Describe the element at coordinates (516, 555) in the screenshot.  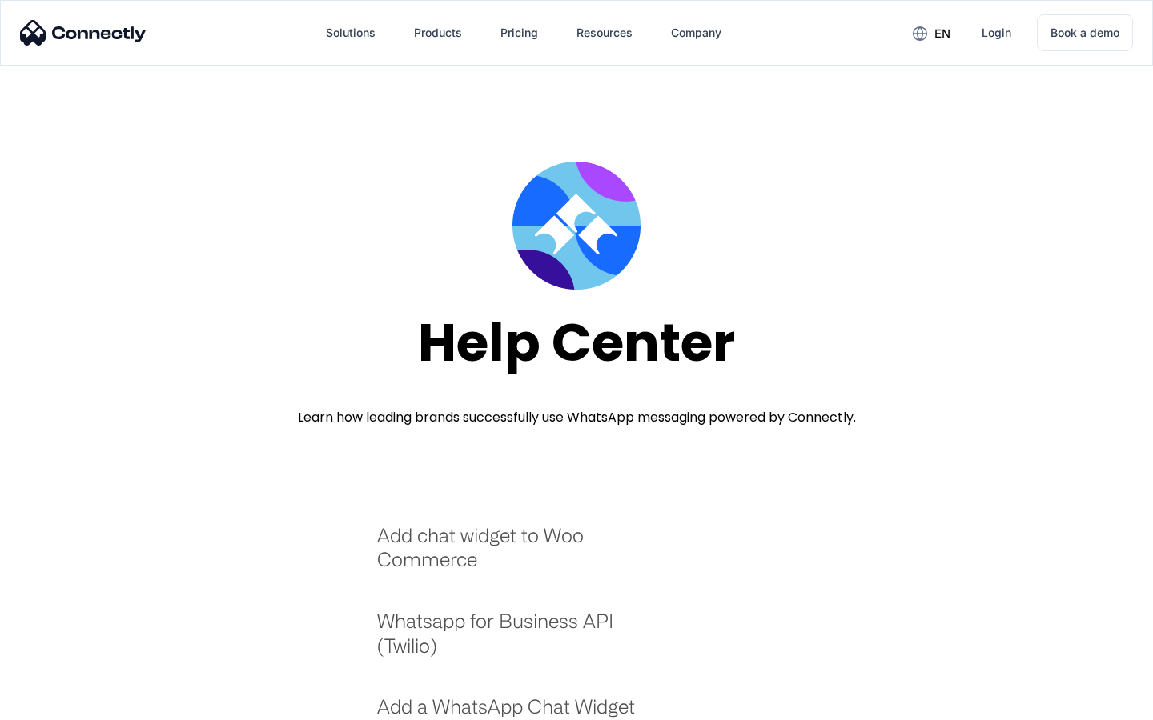
I see `a: Add chat widget to Woo Commerce` at that location.